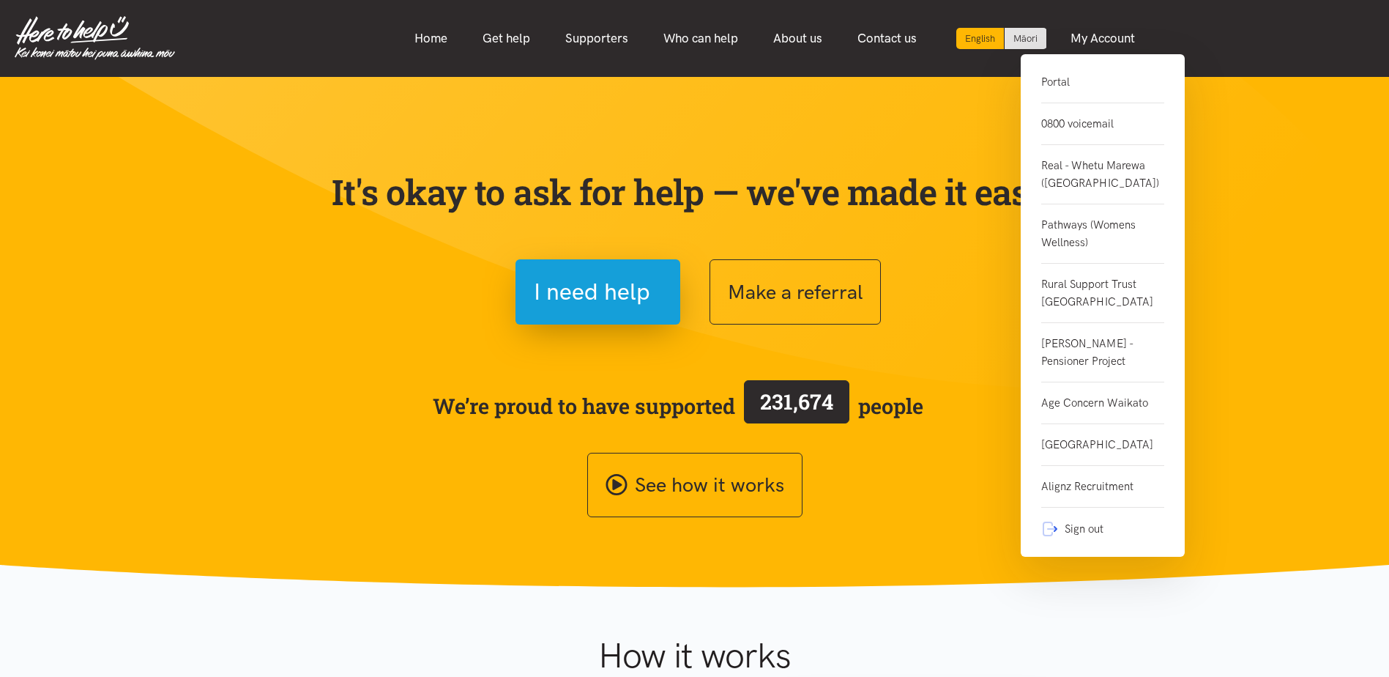 The height and width of the screenshot is (677, 1389). Describe the element at coordinates (431, 38) in the screenshot. I see `a: Home` at that location.